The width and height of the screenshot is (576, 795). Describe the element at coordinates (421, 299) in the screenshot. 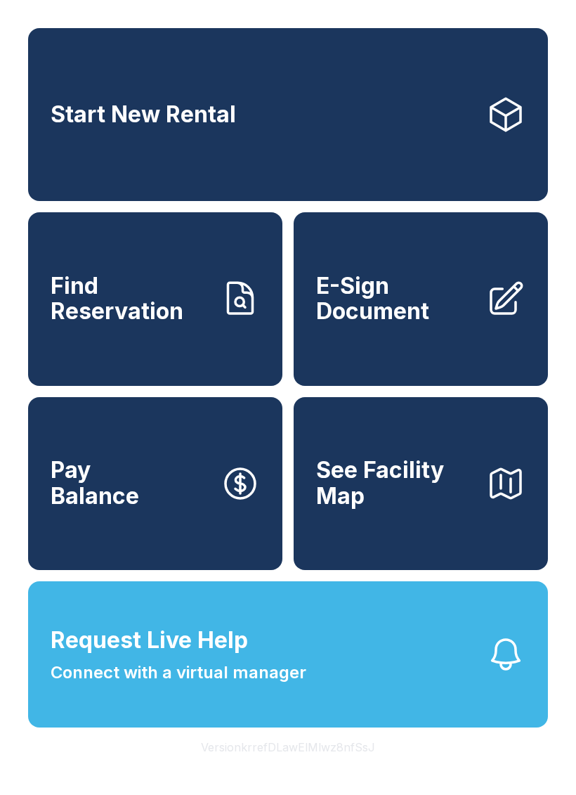

I see `a: E-Sign Document` at that location.